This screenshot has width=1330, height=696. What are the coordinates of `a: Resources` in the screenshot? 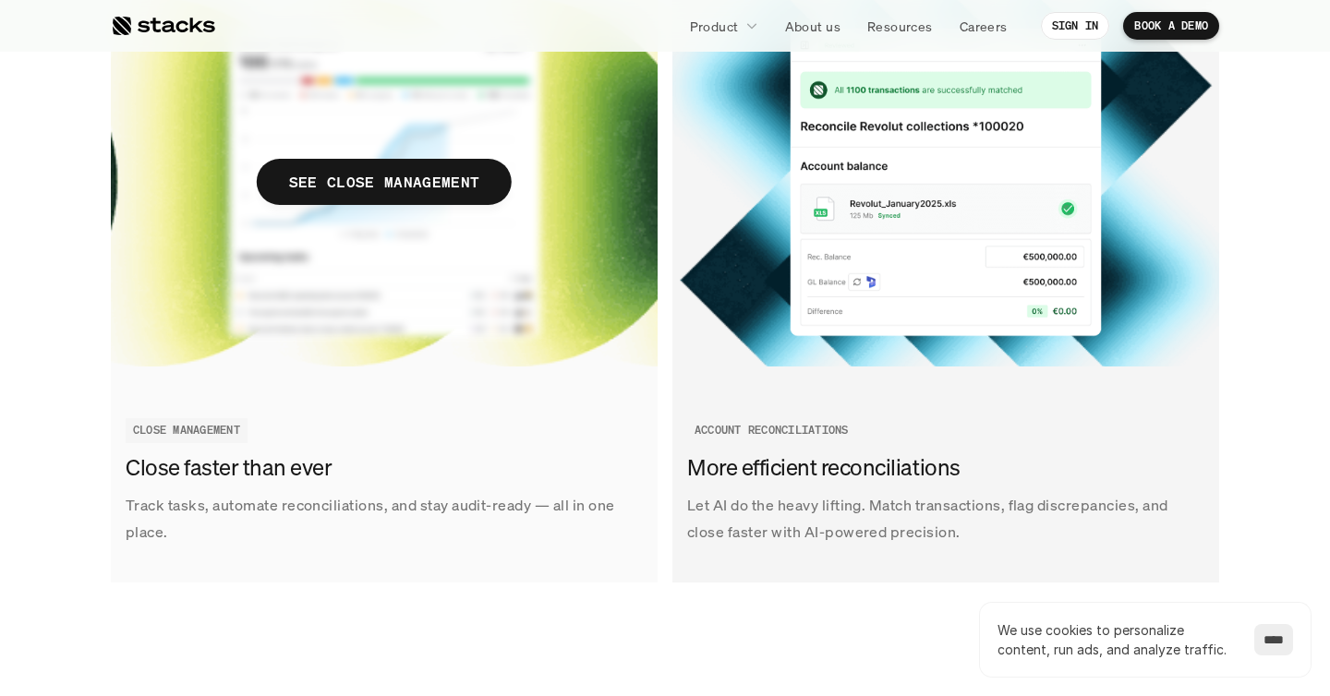 It's located at (900, 26).